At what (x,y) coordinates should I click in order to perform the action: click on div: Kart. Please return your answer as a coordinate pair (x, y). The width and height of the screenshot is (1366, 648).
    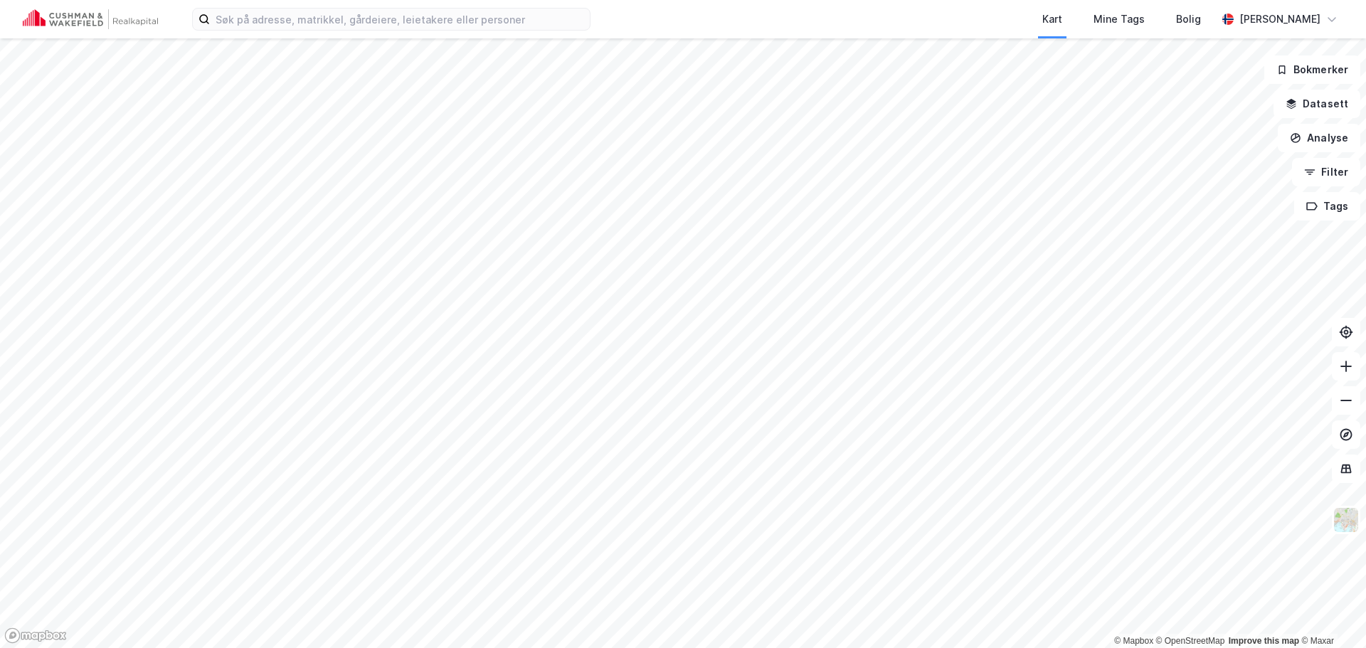
    Looking at the image, I should click on (1052, 19).